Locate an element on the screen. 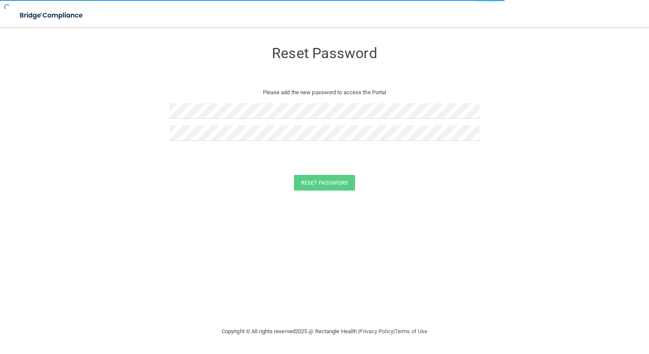  button: Reset Password is located at coordinates (325, 183).